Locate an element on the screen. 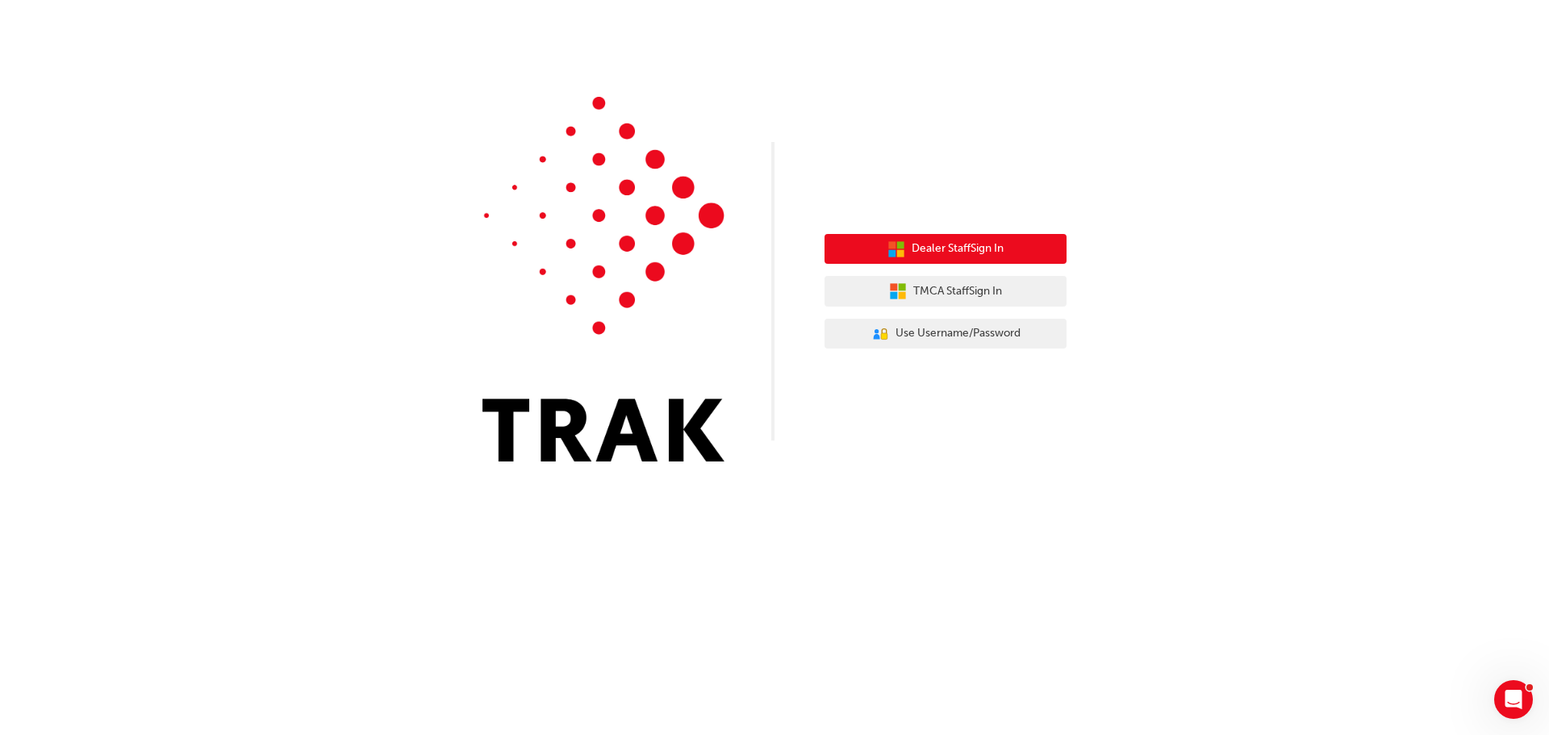 The image size is (1549, 735). span: Use Username/Password is located at coordinates (957, 333).